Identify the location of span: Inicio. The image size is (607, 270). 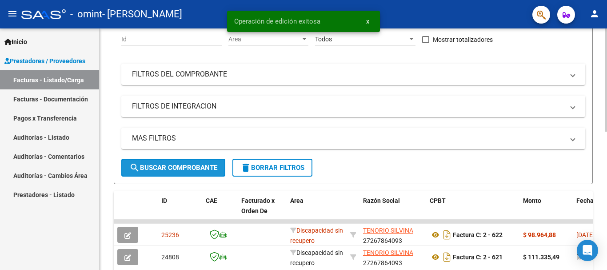
(16, 42).